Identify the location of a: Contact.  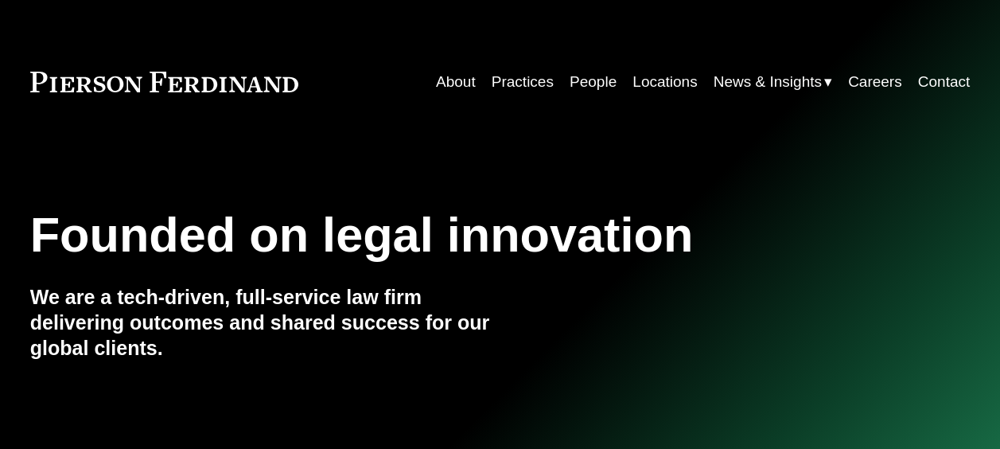
(944, 82).